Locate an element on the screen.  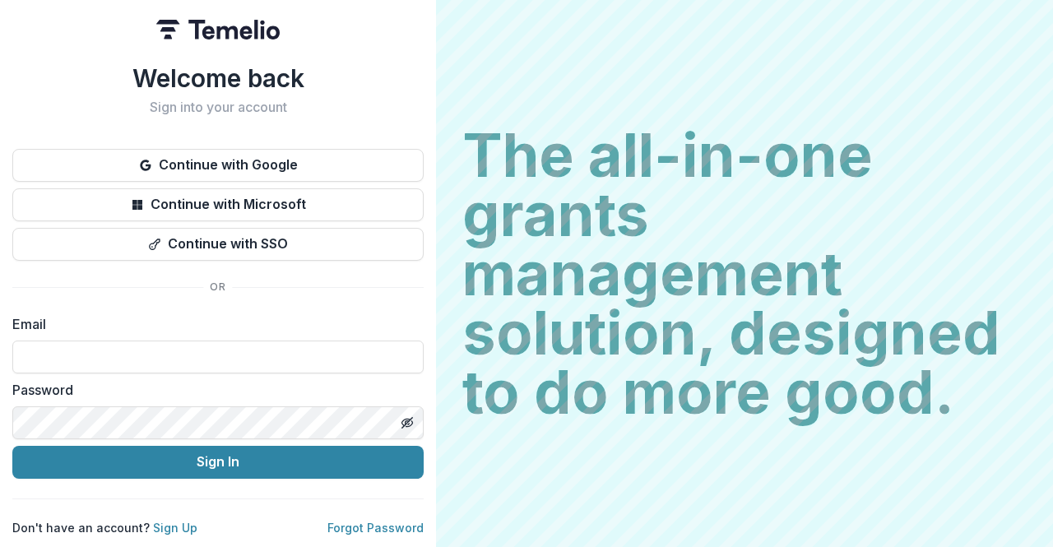
label: Email is located at coordinates (213, 324).